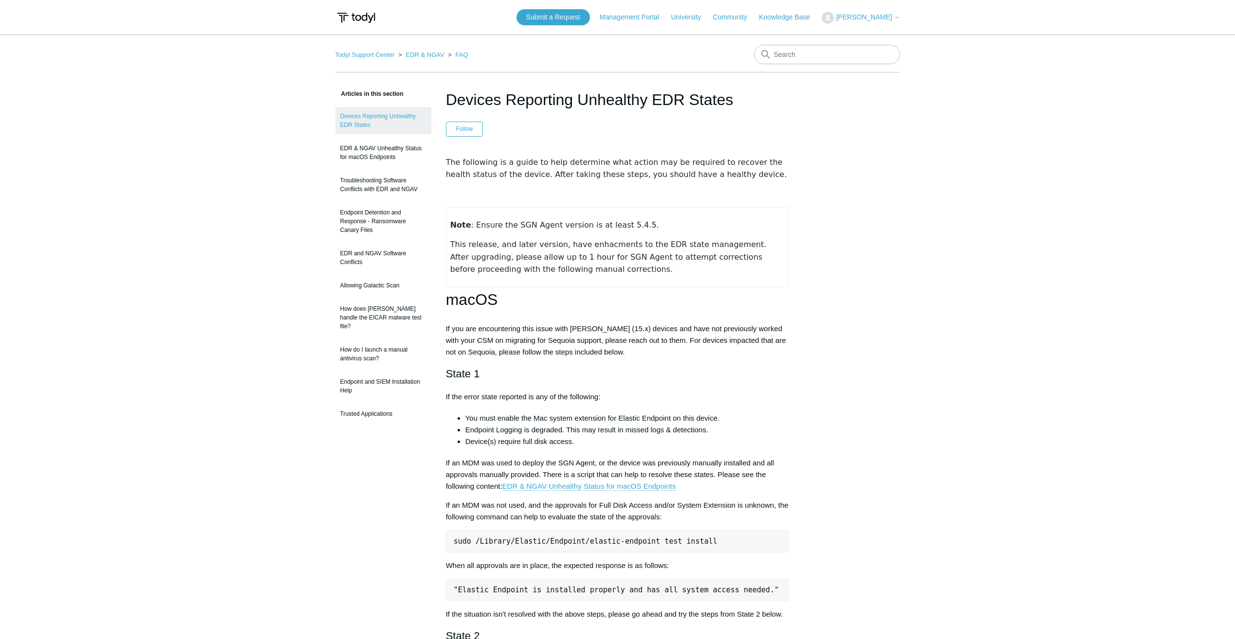 The image size is (1235, 639). I want to click on strong: Note, so click(460, 225).